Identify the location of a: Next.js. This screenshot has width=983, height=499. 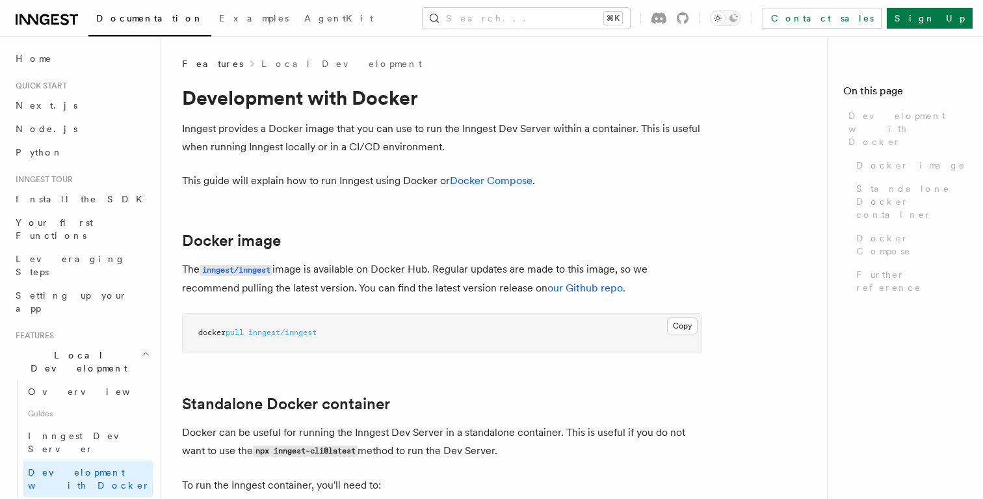
(81, 105).